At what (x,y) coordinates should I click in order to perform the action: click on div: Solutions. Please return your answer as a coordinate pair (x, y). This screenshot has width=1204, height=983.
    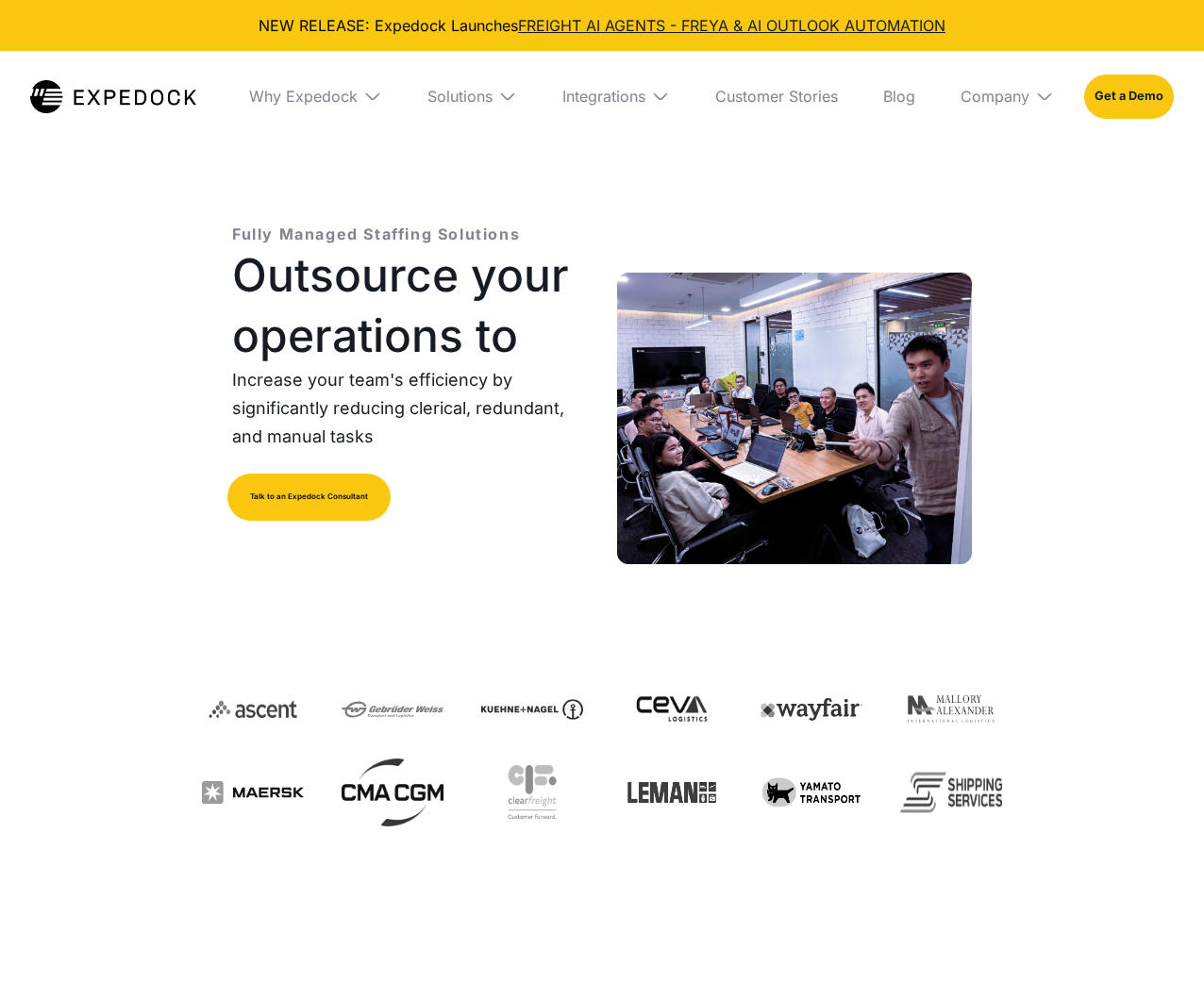
    Looking at the image, I should click on (459, 96).